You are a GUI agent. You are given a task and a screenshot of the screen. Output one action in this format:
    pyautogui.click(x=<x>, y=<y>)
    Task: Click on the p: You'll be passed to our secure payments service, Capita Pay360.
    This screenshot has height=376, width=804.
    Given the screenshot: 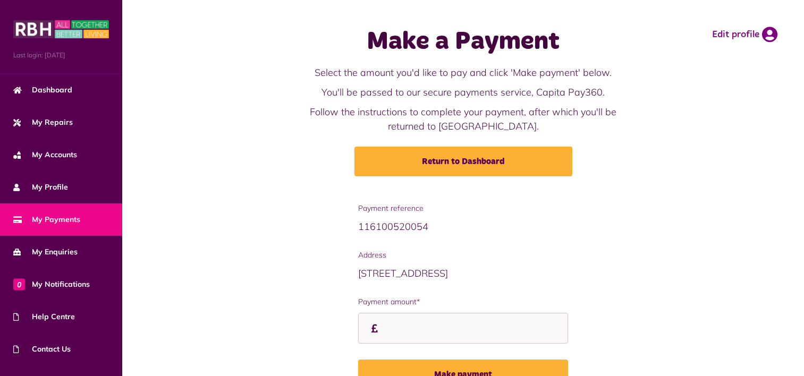 What is the action you would take?
    pyautogui.click(x=464, y=92)
    